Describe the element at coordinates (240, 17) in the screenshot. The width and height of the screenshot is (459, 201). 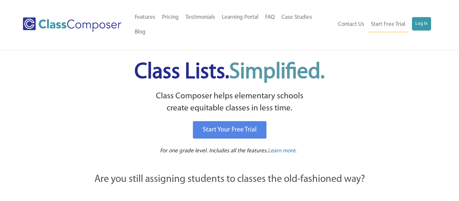
I see `a: Learning Portal` at that location.